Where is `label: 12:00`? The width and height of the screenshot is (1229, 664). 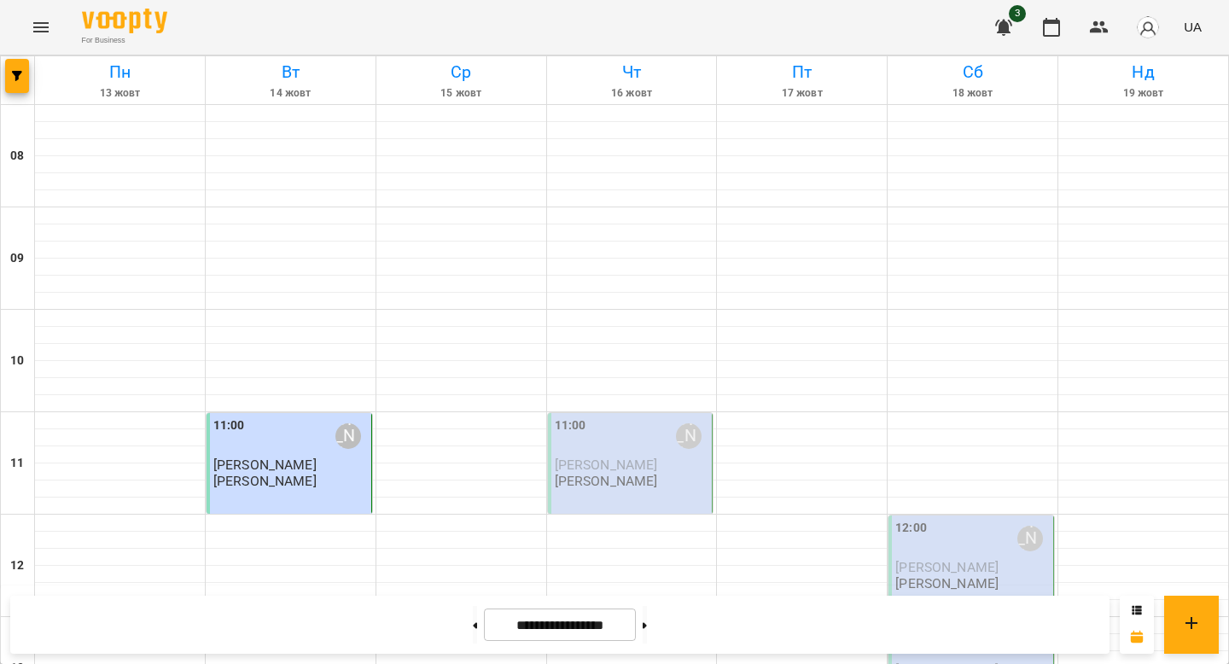
label: 12:00 is located at coordinates (911, 528).